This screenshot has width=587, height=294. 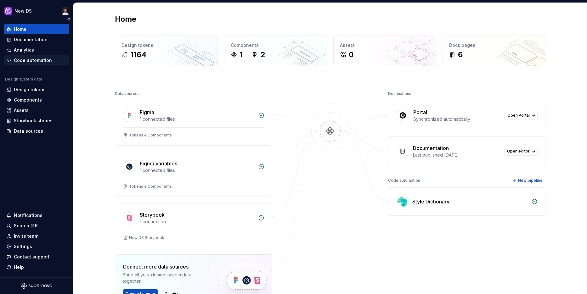 What do you see at coordinates (23, 11) in the screenshot?
I see `div: New DS` at bounding box center [23, 11].